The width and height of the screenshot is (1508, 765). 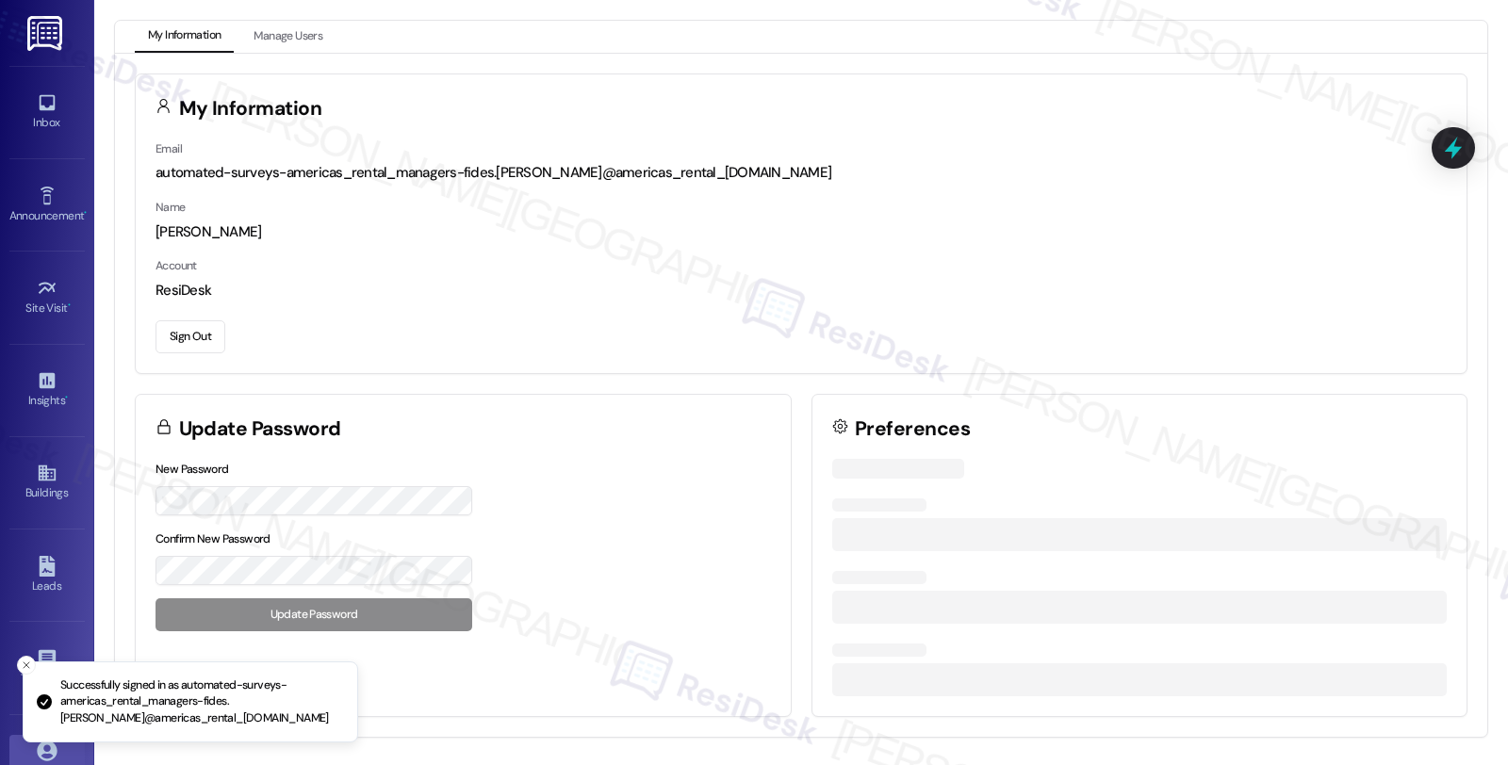 I want to click on a: Inbox, so click(x=47, y=112).